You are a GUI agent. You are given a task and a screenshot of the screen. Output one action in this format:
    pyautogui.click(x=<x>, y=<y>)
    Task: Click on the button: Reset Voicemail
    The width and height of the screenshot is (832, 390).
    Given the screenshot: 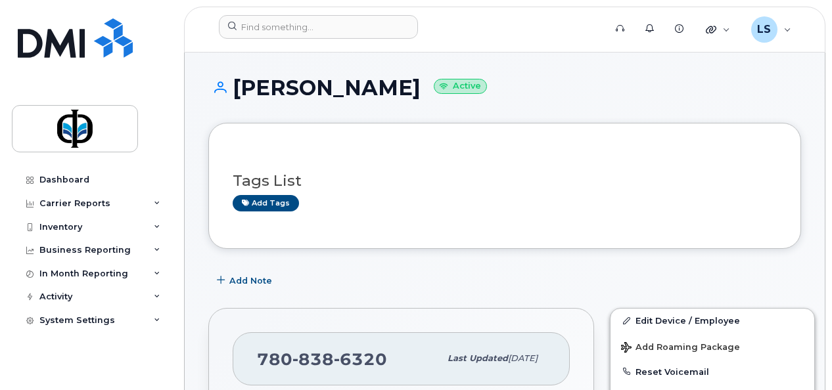 What is the action you would take?
    pyautogui.click(x=712, y=372)
    